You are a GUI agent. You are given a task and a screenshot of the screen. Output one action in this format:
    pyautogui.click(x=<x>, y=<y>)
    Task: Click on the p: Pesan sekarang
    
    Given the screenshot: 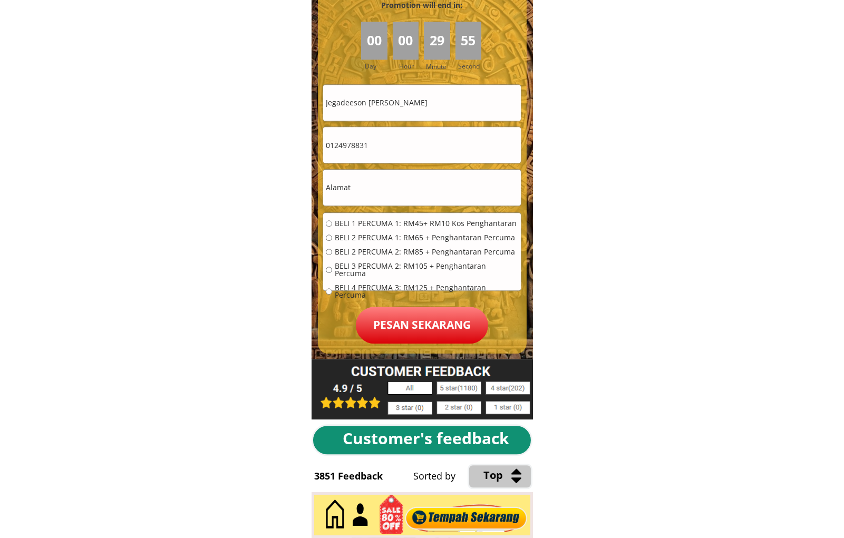 What is the action you would take?
    pyautogui.click(x=422, y=325)
    